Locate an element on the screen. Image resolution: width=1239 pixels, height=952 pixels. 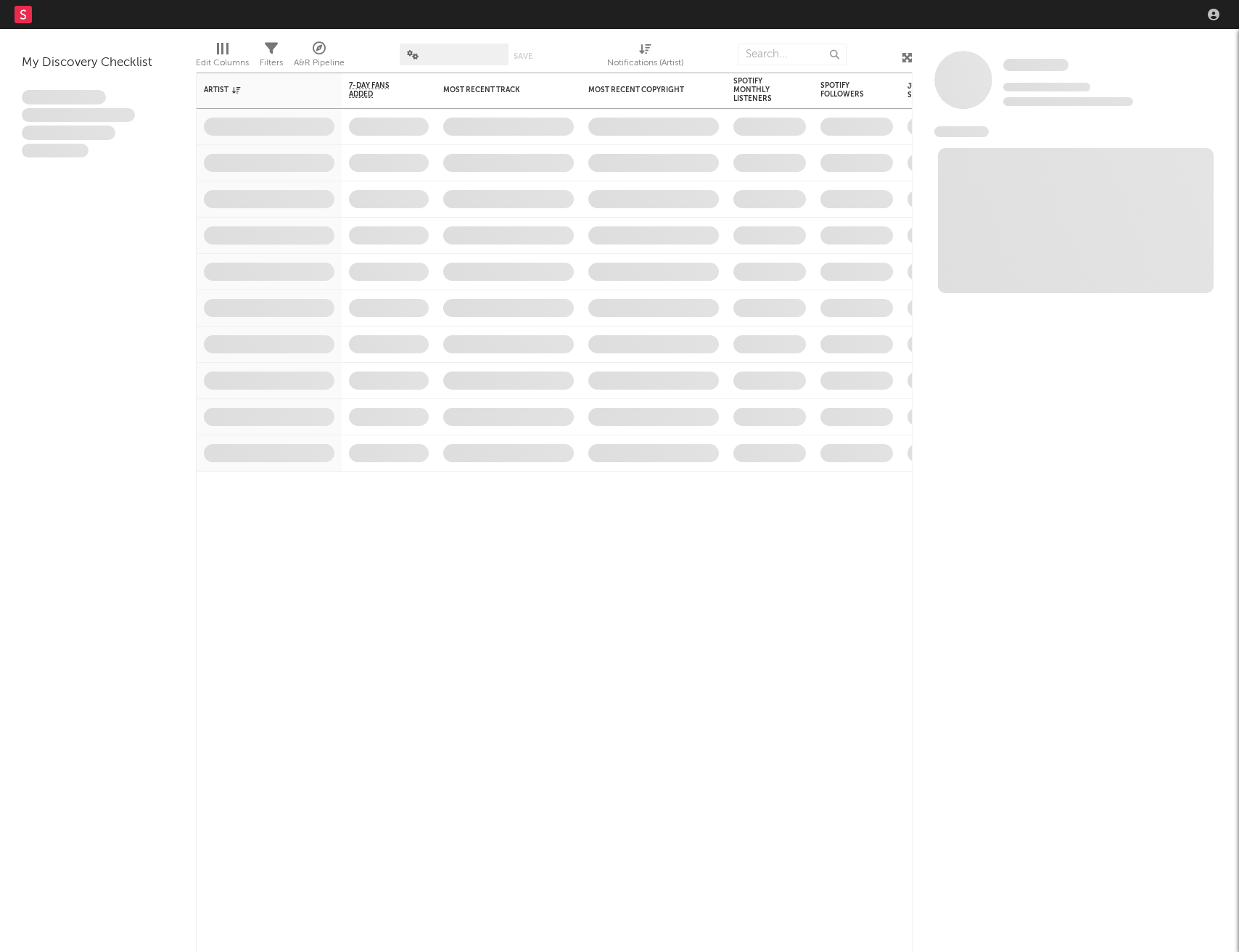
span: 7-Day Fans Added is located at coordinates (378, 90).